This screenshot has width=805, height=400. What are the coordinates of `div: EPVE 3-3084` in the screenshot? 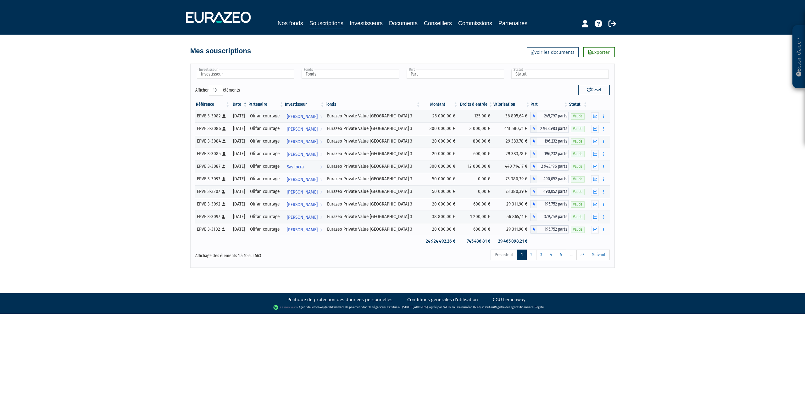 It's located at (212, 141).